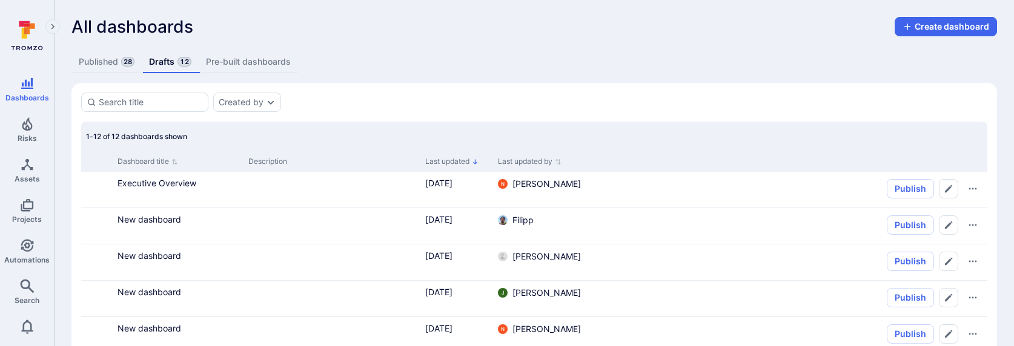  Describe the element at coordinates (151, 102) in the screenshot. I see `input: Search title` at that location.